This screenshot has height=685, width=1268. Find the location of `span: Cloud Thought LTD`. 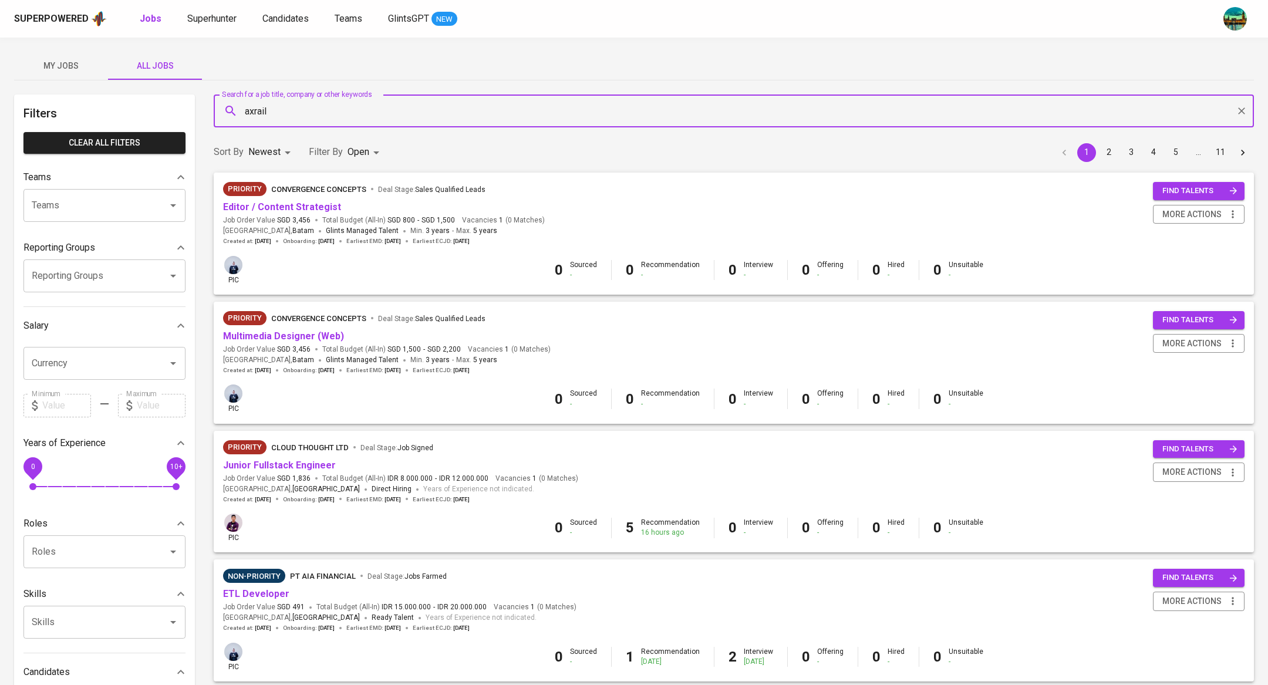

span: Cloud Thought LTD is located at coordinates (310, 447).